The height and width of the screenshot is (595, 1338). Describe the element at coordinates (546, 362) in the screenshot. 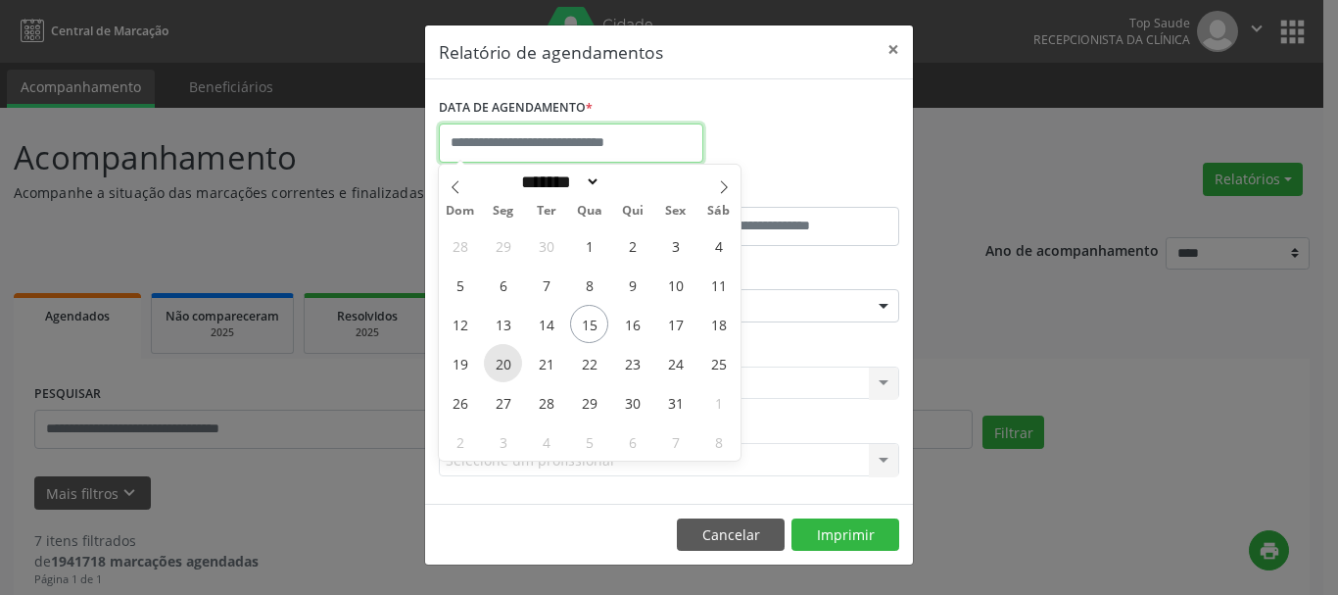

I see `span: Outubro 21, 2025` at that location.